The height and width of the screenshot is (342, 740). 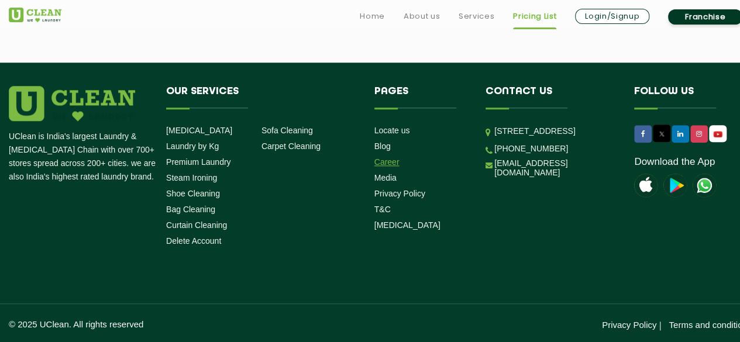 I want to click on a: Login/Signup, so click(x=612, y=16).